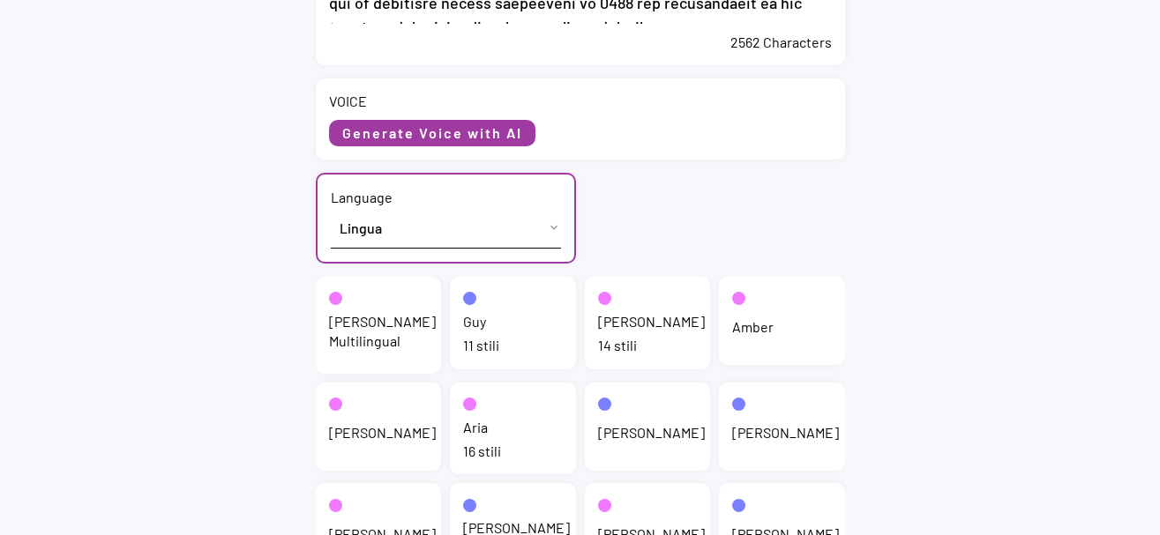 The image size is (1160, 535). What do you see at coordinates (362, 198) in the screenshot?
I see `div: Language` at bounding box center [362, 198].